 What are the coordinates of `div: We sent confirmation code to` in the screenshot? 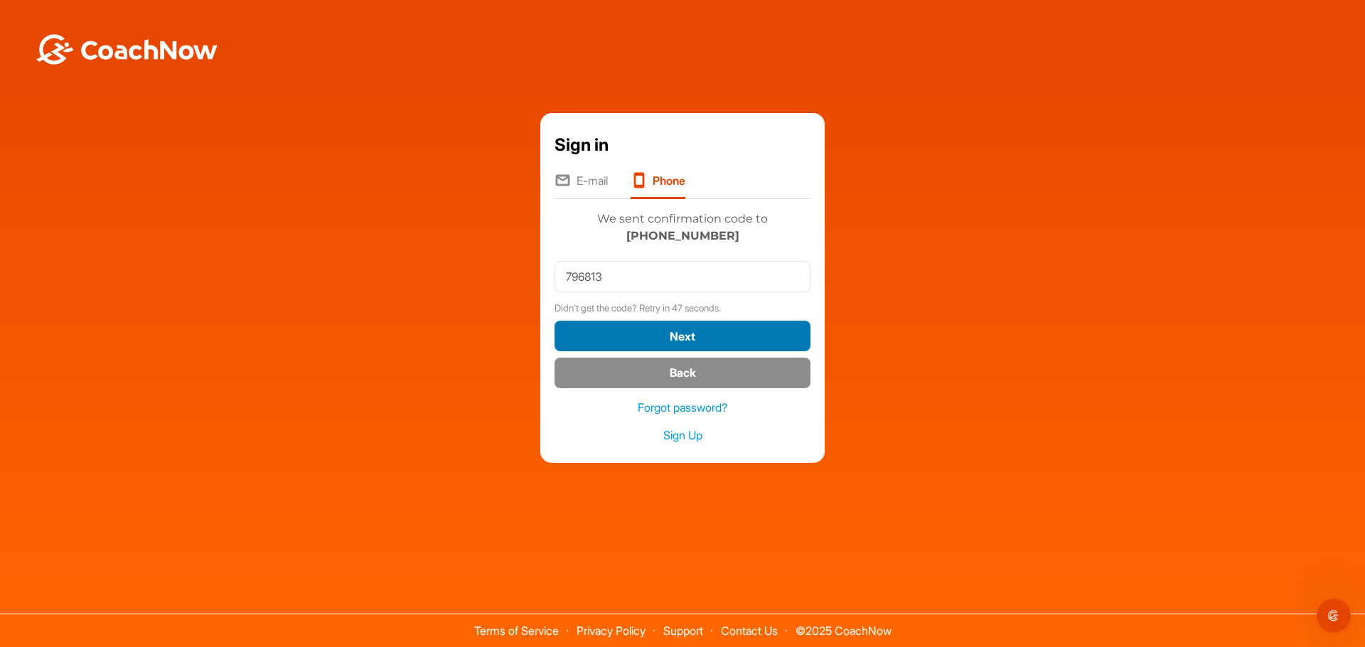 It's located at (683, 228).